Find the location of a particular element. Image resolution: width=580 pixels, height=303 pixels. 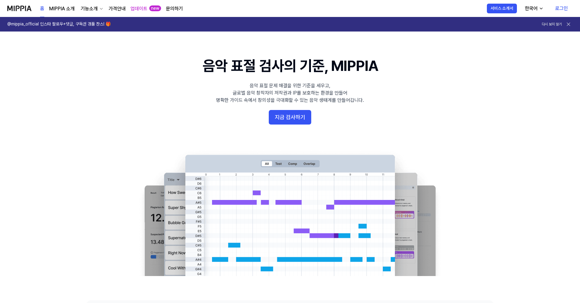

a: 서비스 소개서 is located at coordinates (502, 8).